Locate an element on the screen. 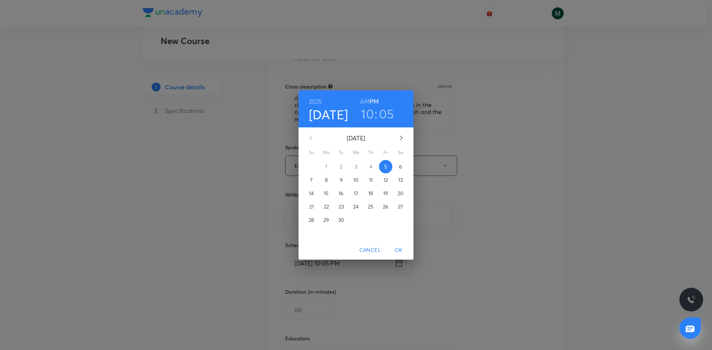 The width and height of the screenshot is (712, 350). button: 20 is located at coordinates (401, 194).